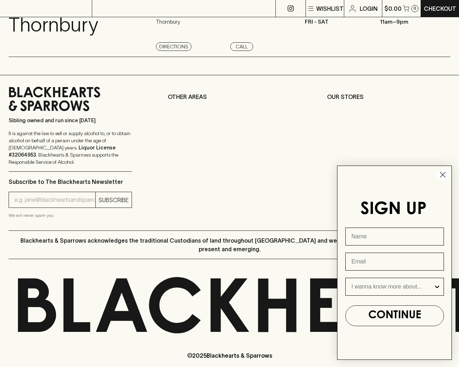  What do you see at coordinates (394, 262) in the screenshot?
I see `input: Email` at bounding box center [394, 262].